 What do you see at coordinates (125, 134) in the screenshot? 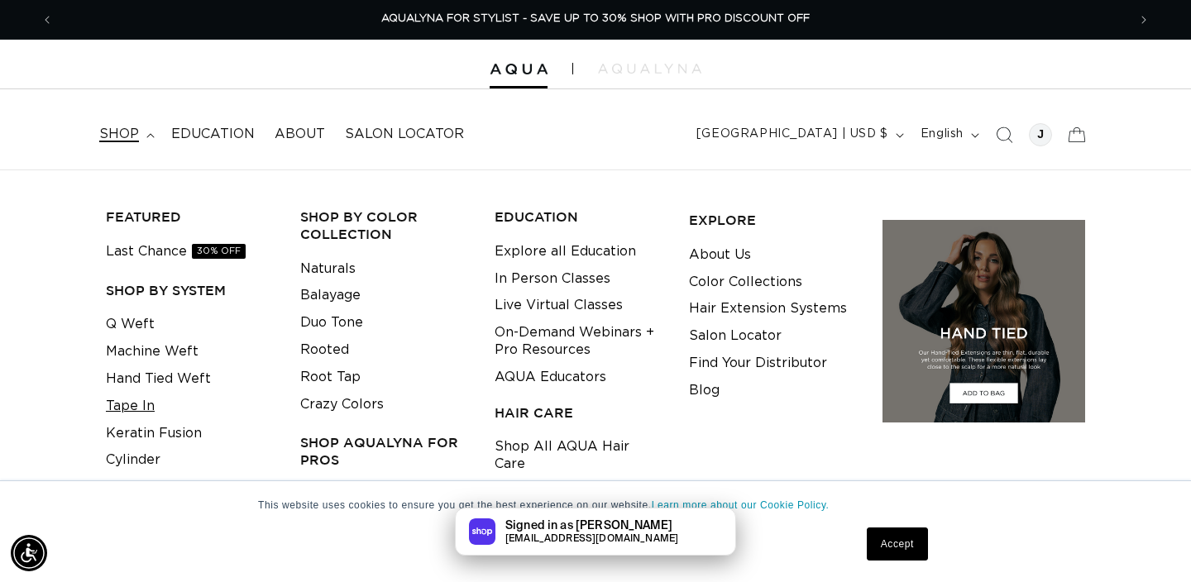
I see `summary: shop` at bounding box center [125, 134].